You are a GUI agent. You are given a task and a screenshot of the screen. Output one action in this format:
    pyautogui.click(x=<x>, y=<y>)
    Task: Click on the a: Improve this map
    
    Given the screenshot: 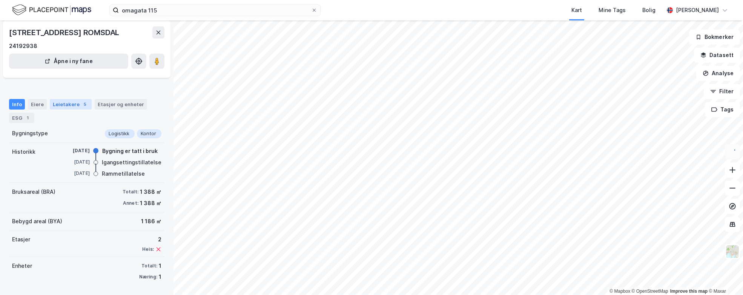 What is the action you would take?
    pyautogui.click(x=689, y=291)
    